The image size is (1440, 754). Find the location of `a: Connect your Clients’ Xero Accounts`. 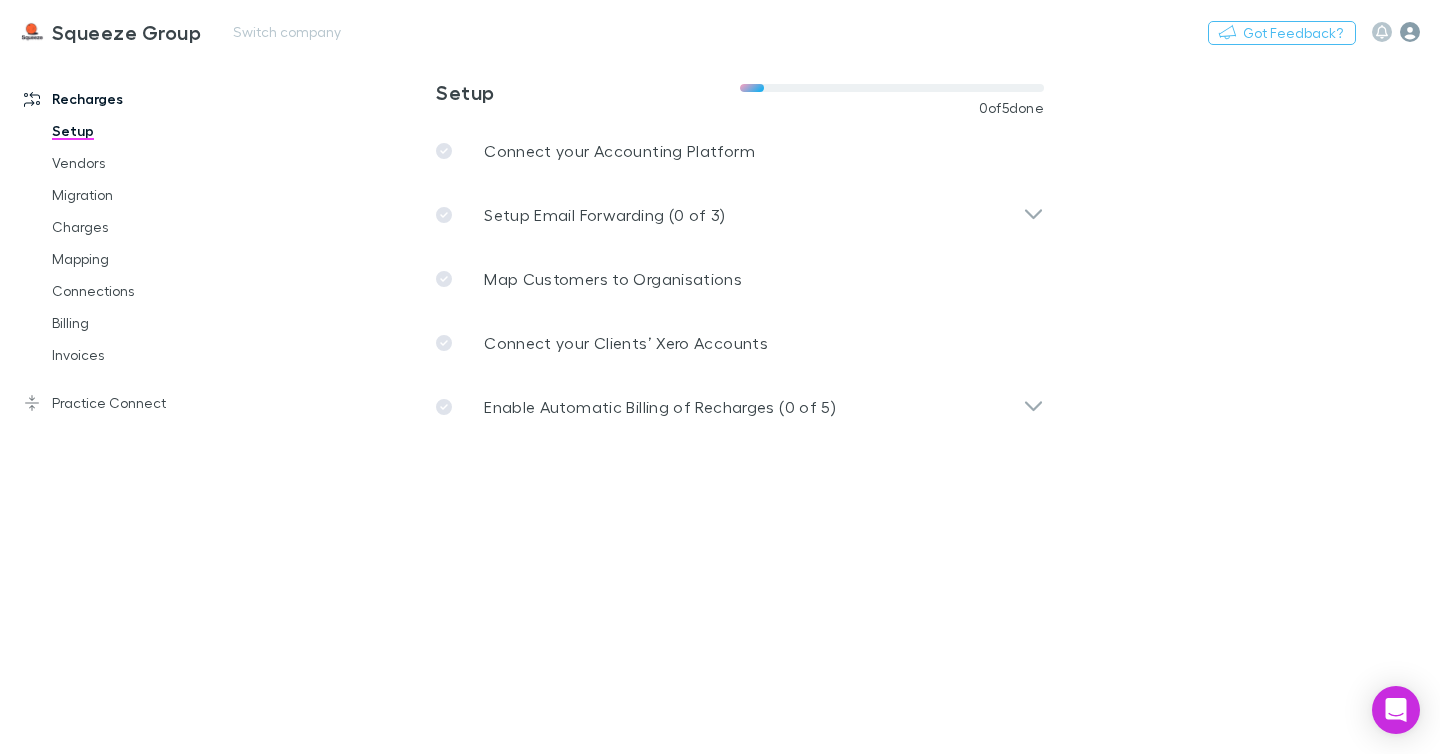

a: Connect your Clients’ Xero Accounts is located at coordinates (740, 343).